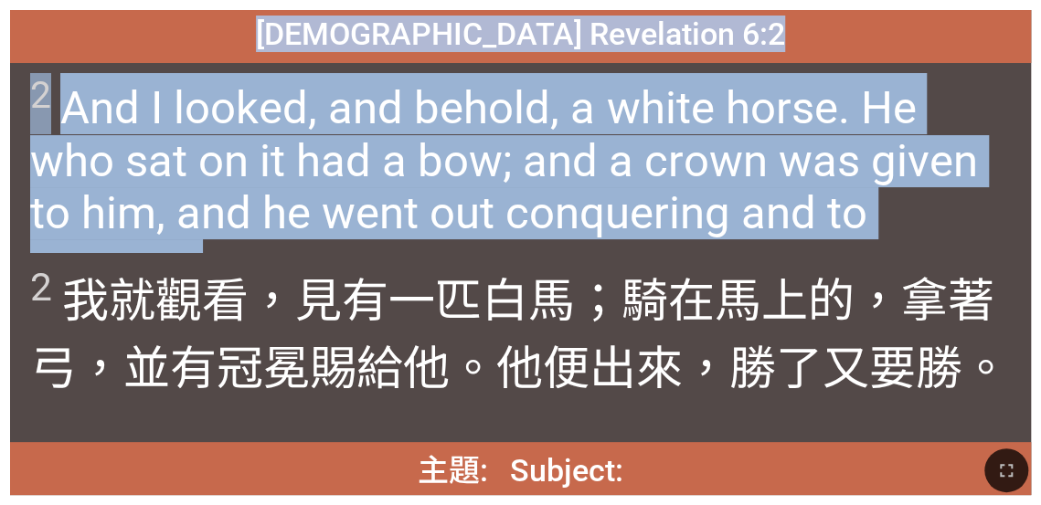  Describe the element at coordinates (659, 368) in the screenshot. I see `wg4735: 賜給` at that location.